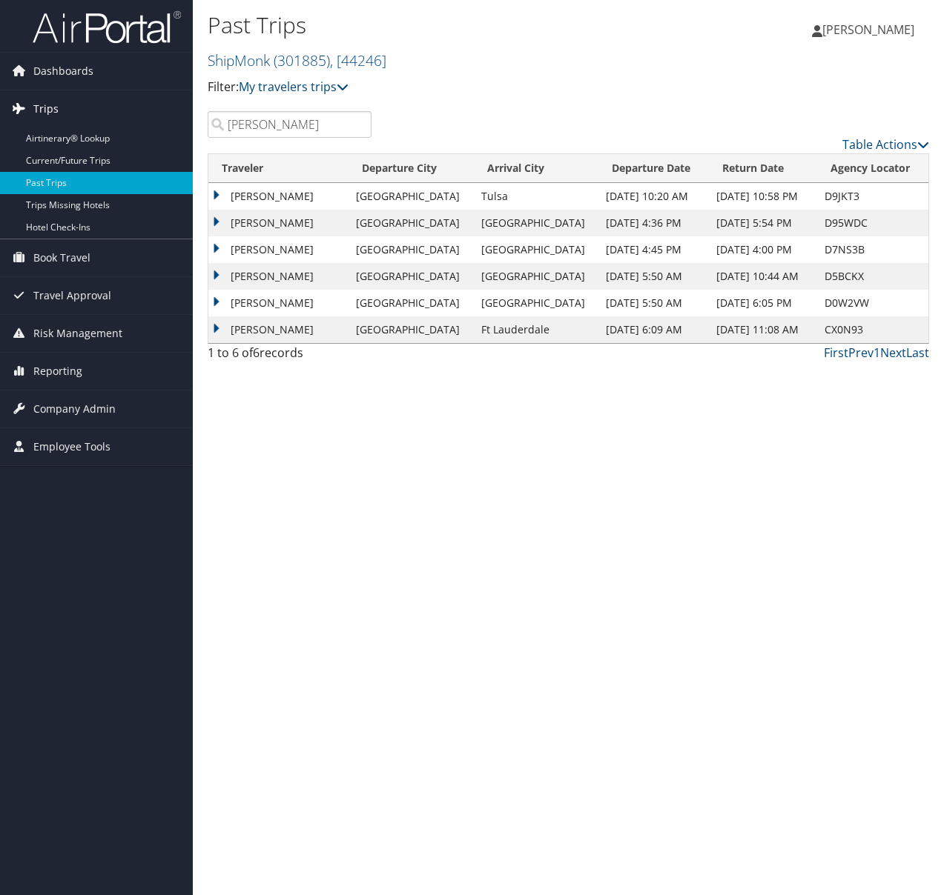  Describe the element at coordinates (78, 334) in the screenshot. I see `span: Risk Management` at that location.